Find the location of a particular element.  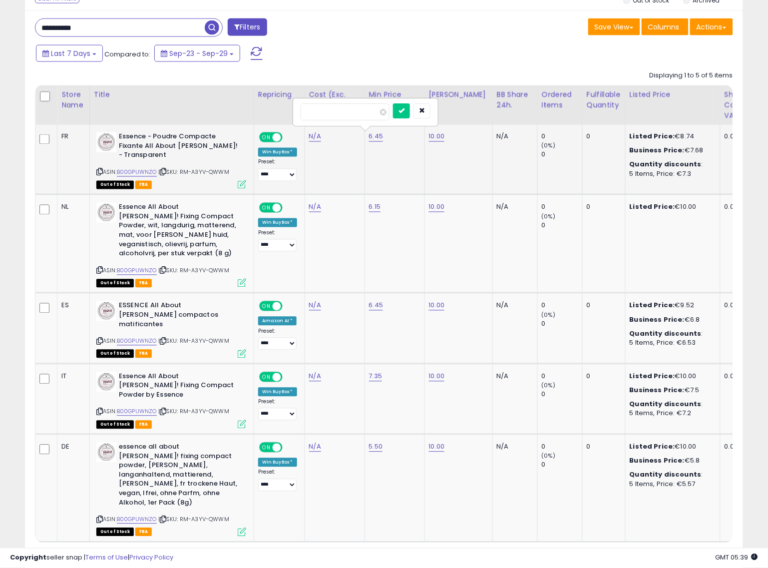

div: Repricing is located at coordinates (279, 94).